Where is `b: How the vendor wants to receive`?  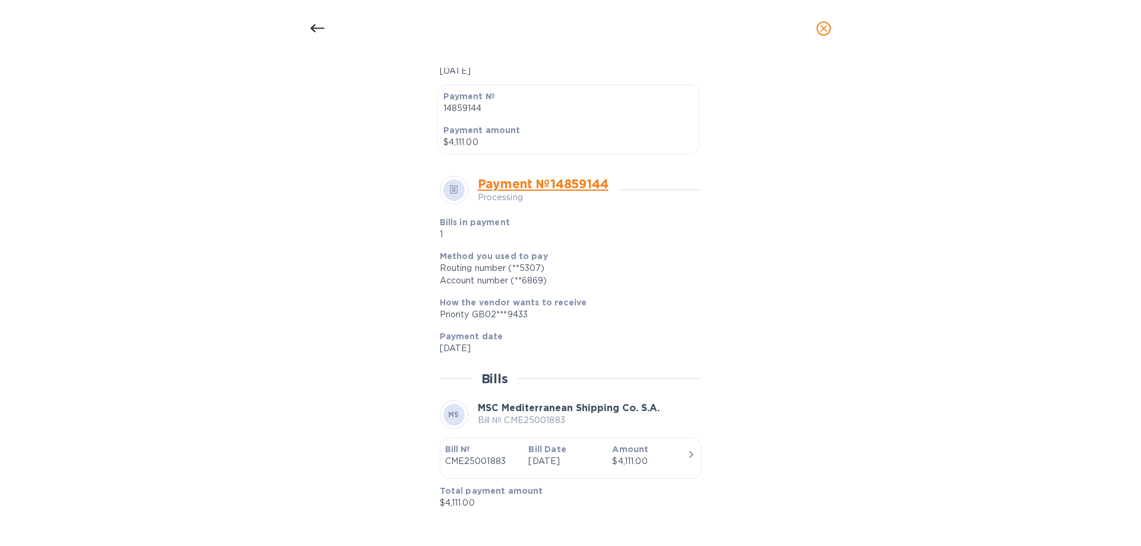 b: How the vendor wants to receive is located at coordinates (513, 302).